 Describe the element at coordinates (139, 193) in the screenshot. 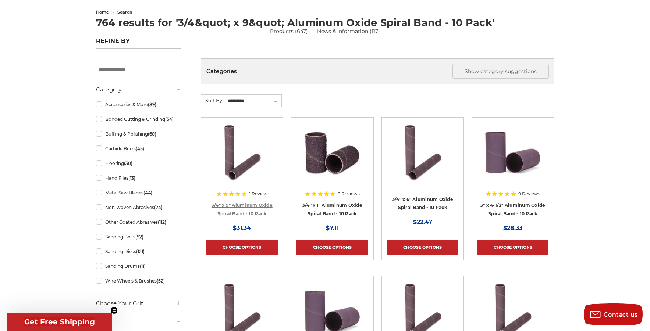

I see `a: Metal Saw Blades` at that location.